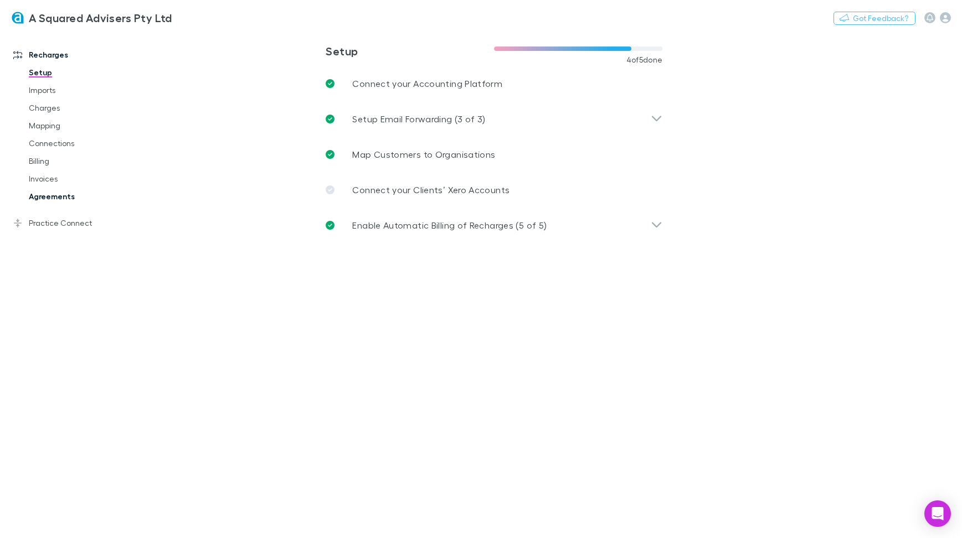 This screenshot has height=538, width=962. Describe the element at coordinates (100, 18) in the screenshot. I see `h3: A Squared Advisers Pty Ltd` at that location.